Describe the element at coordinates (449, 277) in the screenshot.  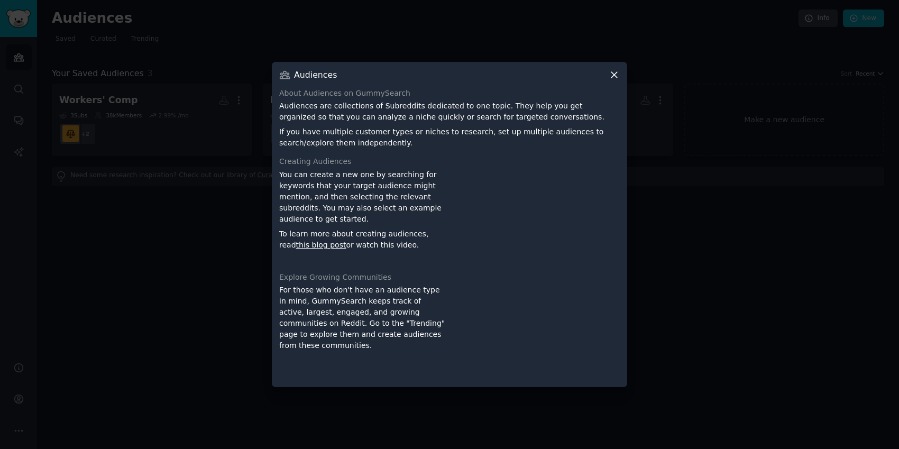
I see `div: Explore Growing Communities` at that location.